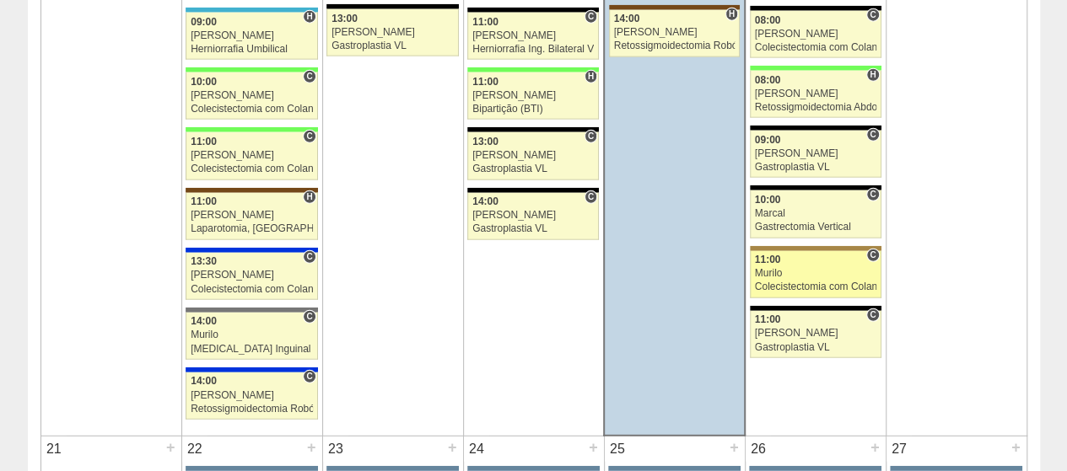  I want to click on span: 13:00, so click(485, 142).